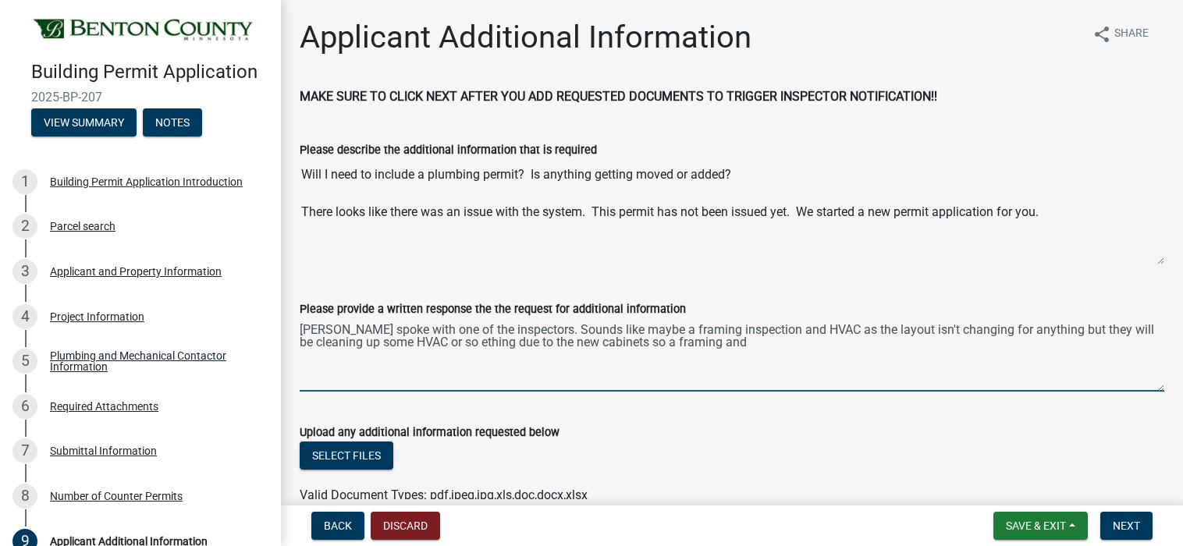 The height and width of the screenshot is (546, 1183). Describe the element at coordinates (1121, 34) in the screenshot. I see `button: shareShare` at that location.